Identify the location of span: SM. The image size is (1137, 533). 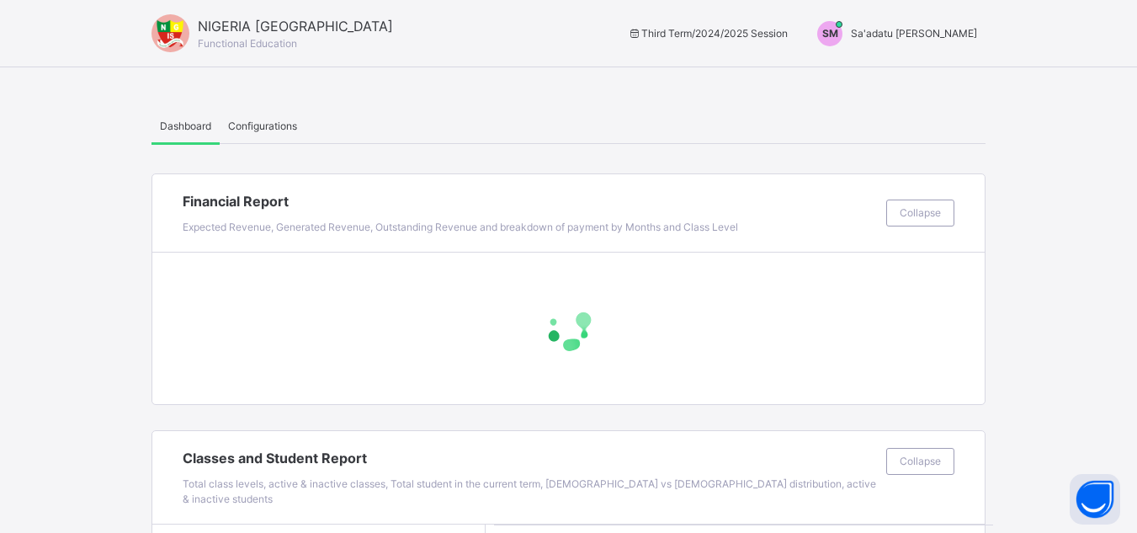
(830, 34).